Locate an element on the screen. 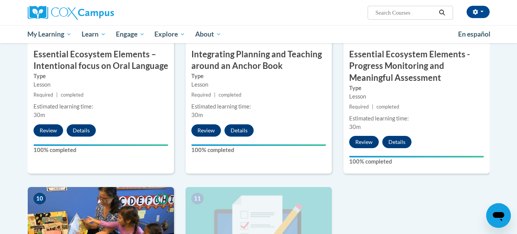 The image size is (517, 234). span: My Learning is located at coordinates (49, 34).